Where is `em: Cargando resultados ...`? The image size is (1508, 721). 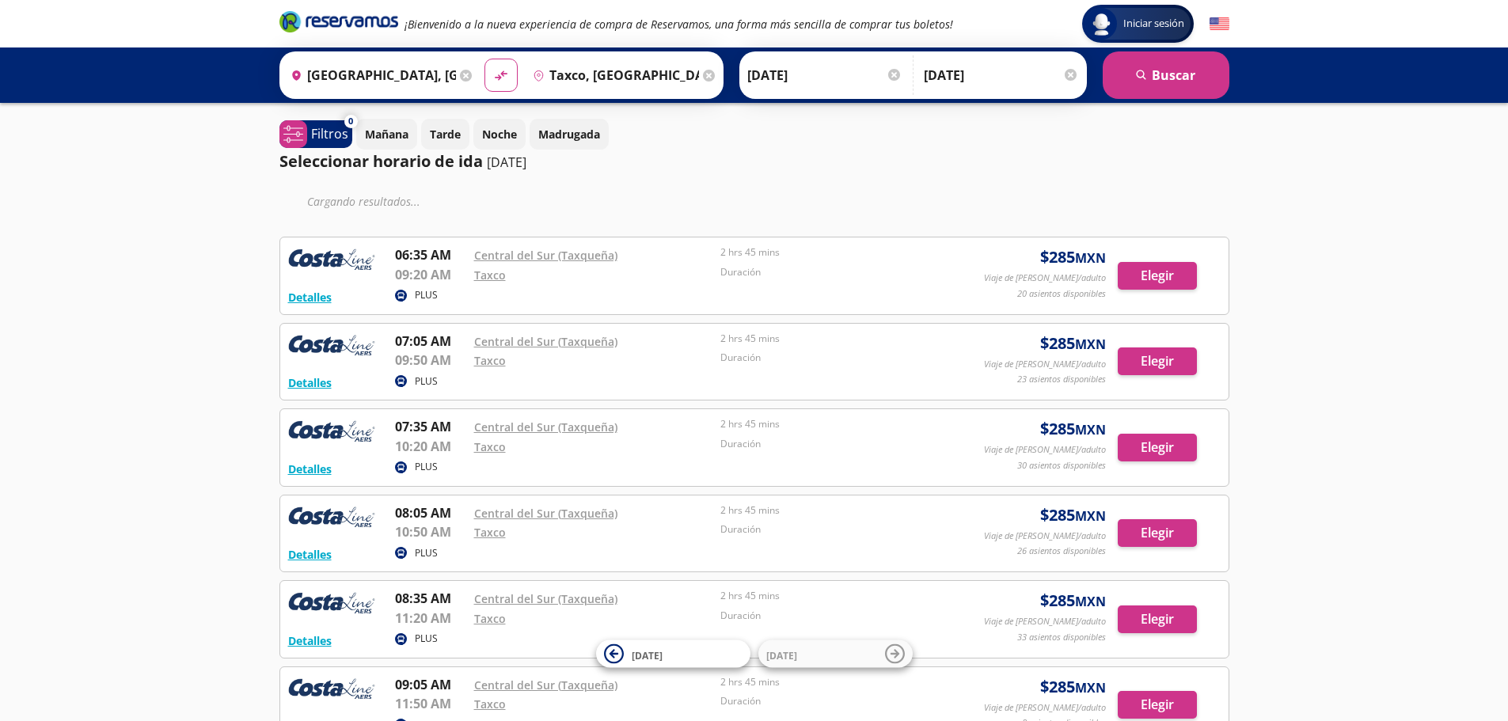
em: Cargando resultados ... is located at coordinates (363, 201).